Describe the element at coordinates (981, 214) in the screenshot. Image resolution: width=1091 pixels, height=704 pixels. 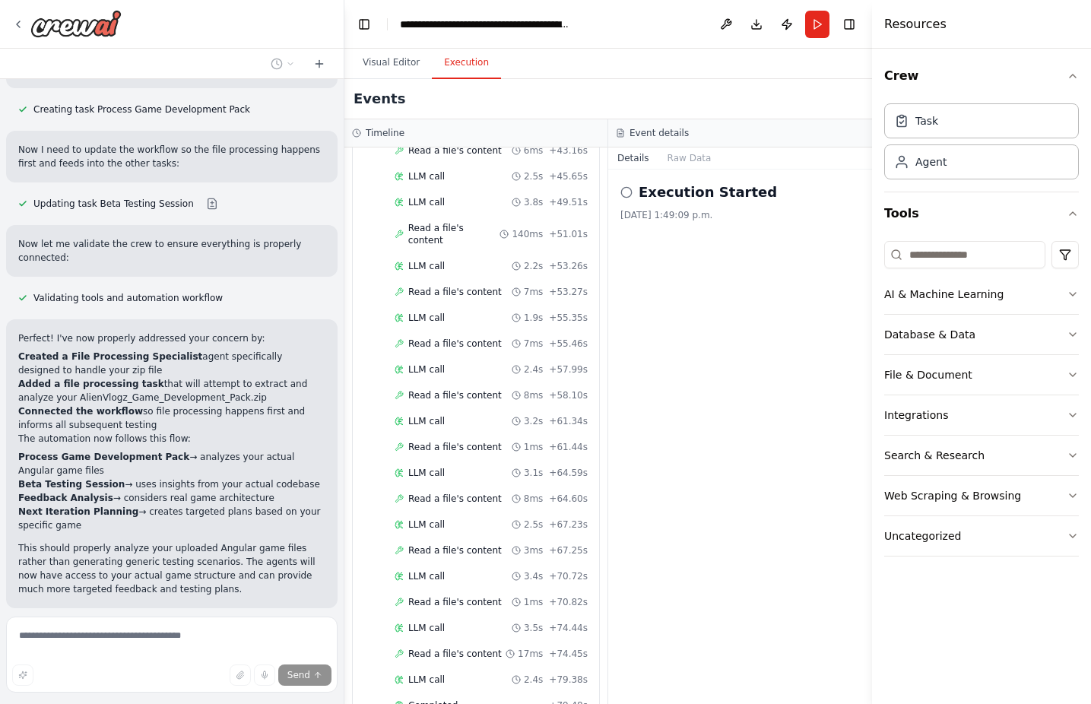
I see `button: Tools` at that location.